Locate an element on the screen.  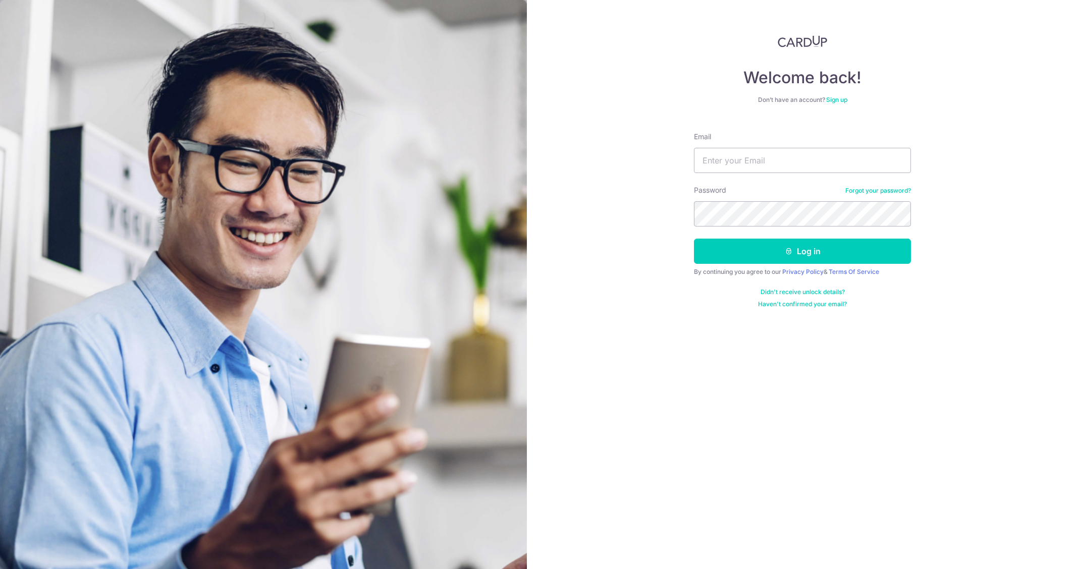
div: By continuing you agree to our & is located at coordinates (802, 272).